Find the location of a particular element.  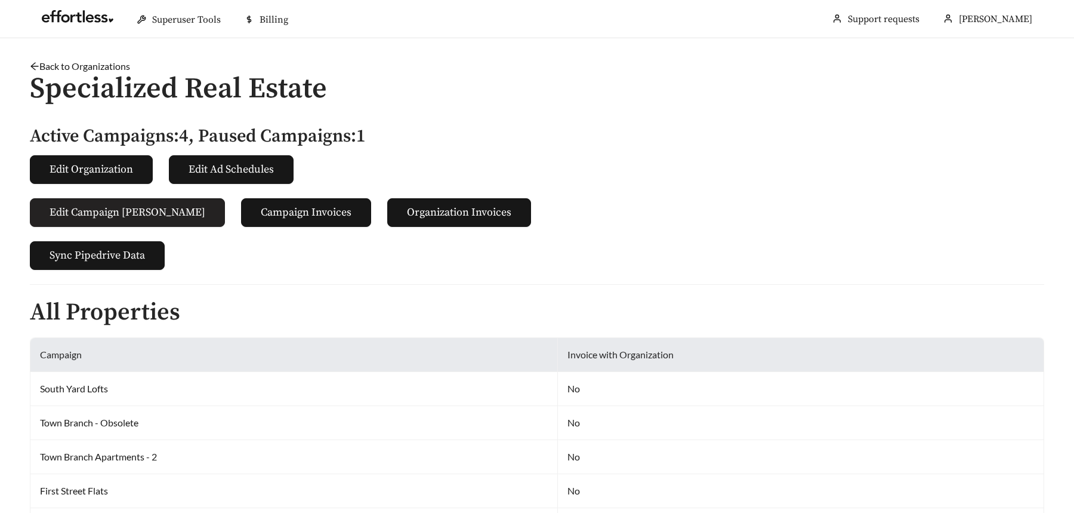

button: Edit Ad Schedules is located at coordinates (231, 170).